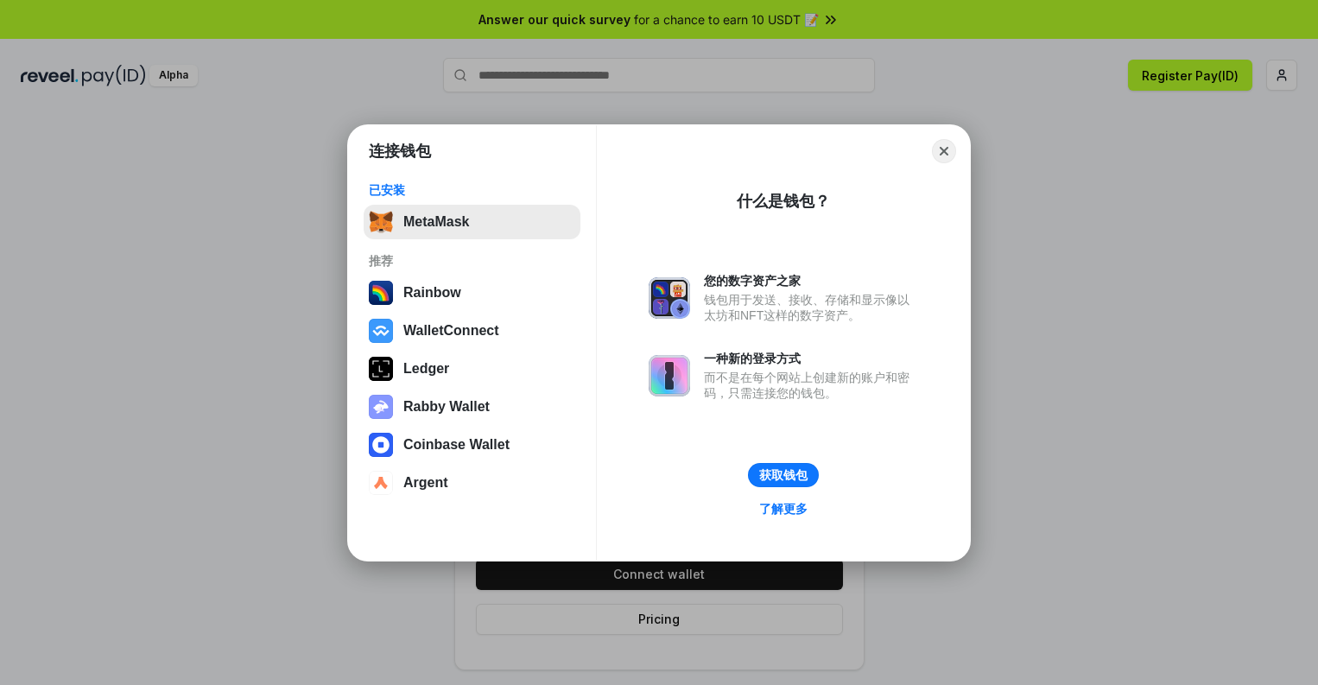 Image resolution: width=1318 pixels, height=685 pixels. I want to click on div: 了解更多, so click(783, 509).